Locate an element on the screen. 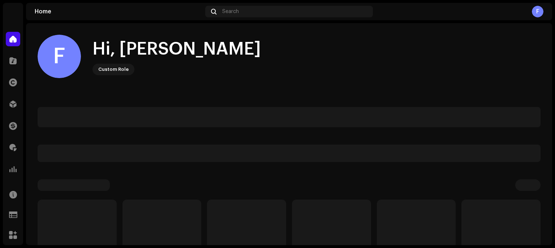  span: Search is located at coordinates (231, 12).